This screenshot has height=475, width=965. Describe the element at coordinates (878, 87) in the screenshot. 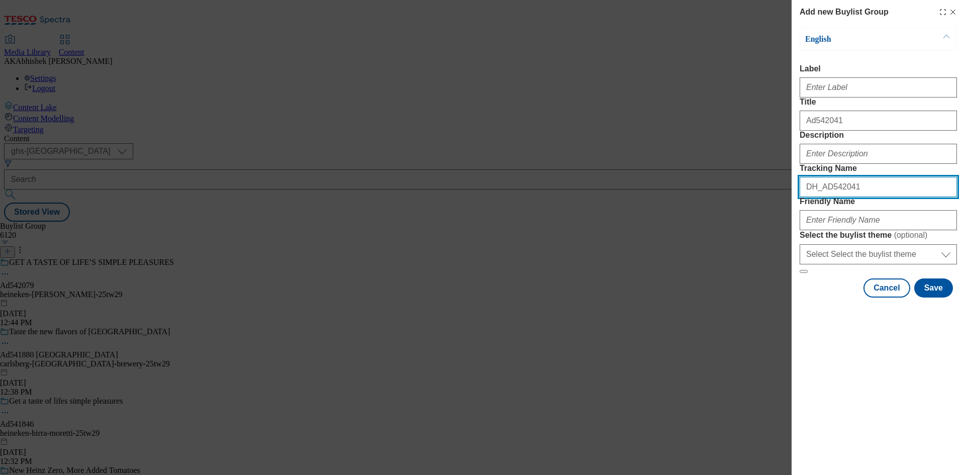

I see `input: Enter Label` at that location.